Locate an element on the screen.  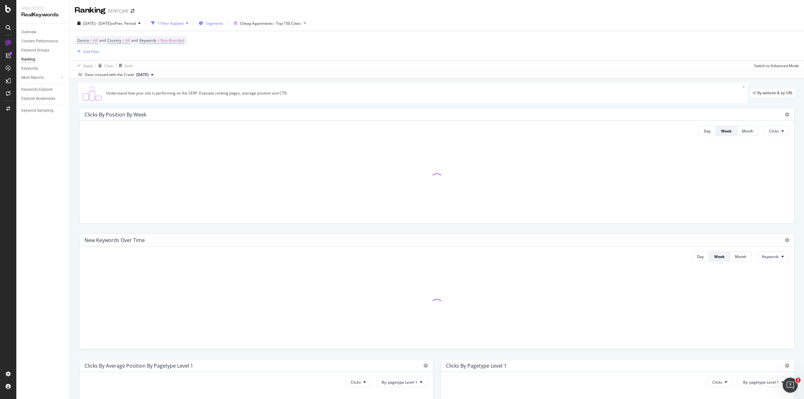
div: RENTCafé is located at coordinates (118, 11).